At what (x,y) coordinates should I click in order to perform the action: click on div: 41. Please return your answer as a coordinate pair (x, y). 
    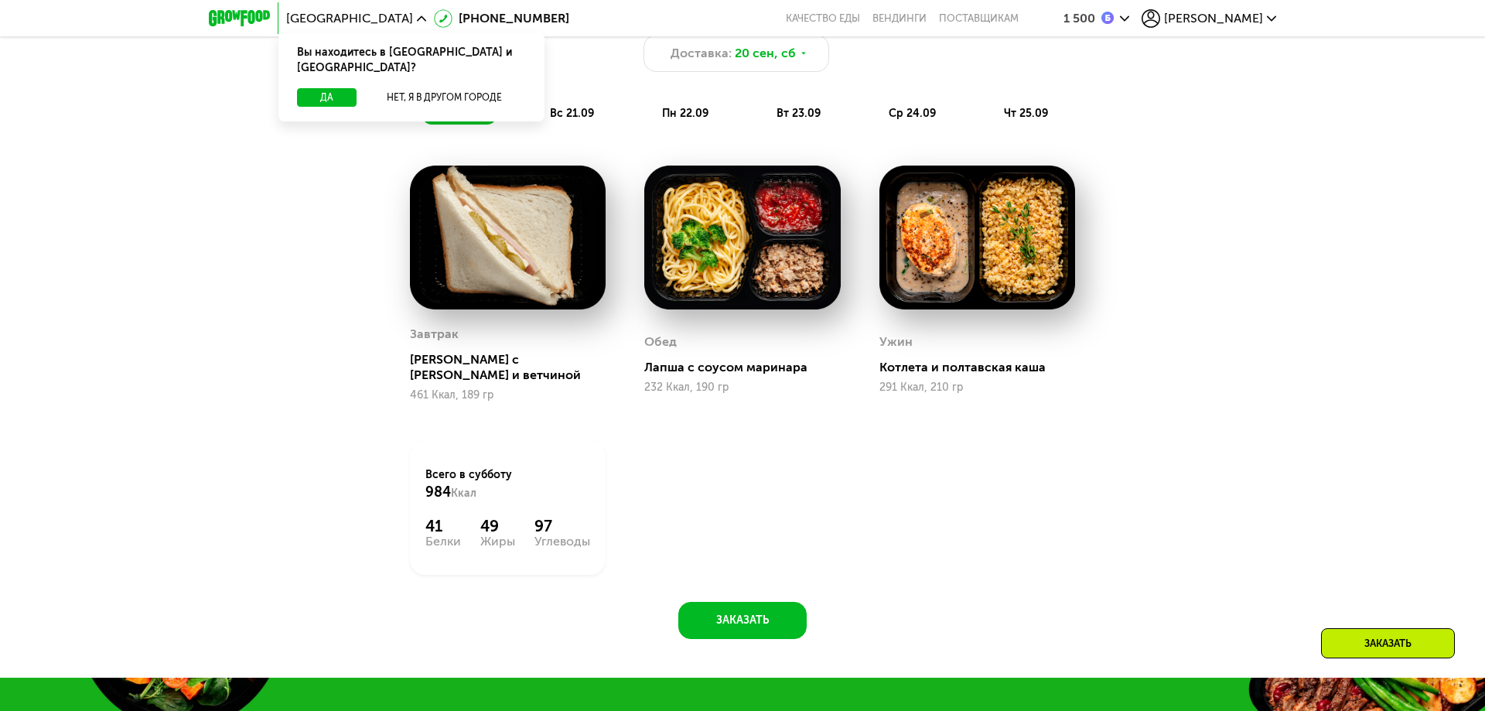
    Looking at the image, I should click on (443, 526).